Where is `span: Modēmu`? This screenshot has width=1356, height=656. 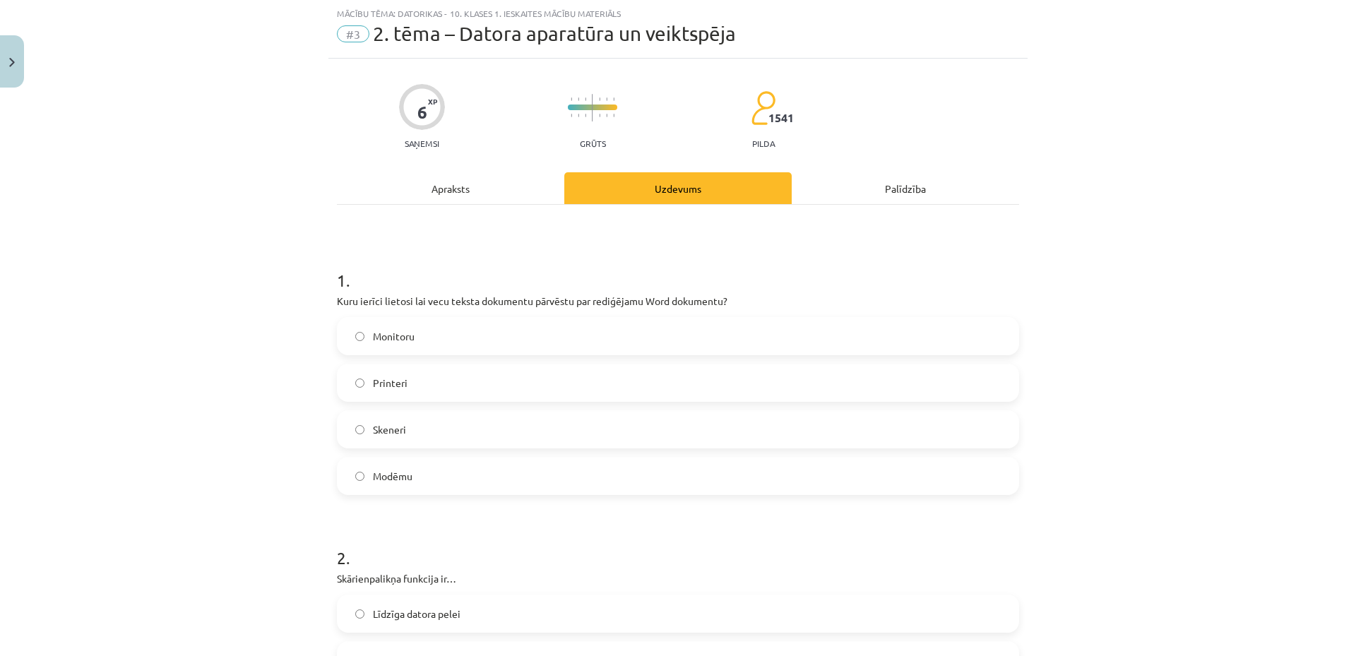 span: Modēmu is located at coordinates (393, 476).